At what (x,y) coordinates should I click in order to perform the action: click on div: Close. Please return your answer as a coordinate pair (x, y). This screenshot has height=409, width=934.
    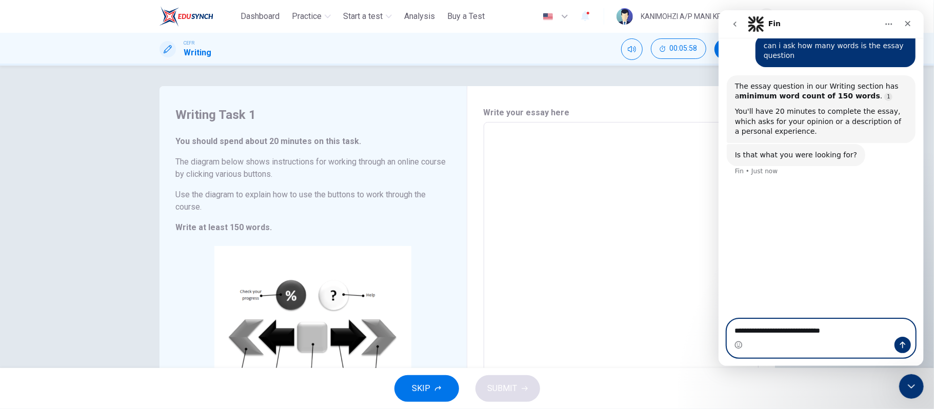
    Looking at the image, I should click on (189, 13).